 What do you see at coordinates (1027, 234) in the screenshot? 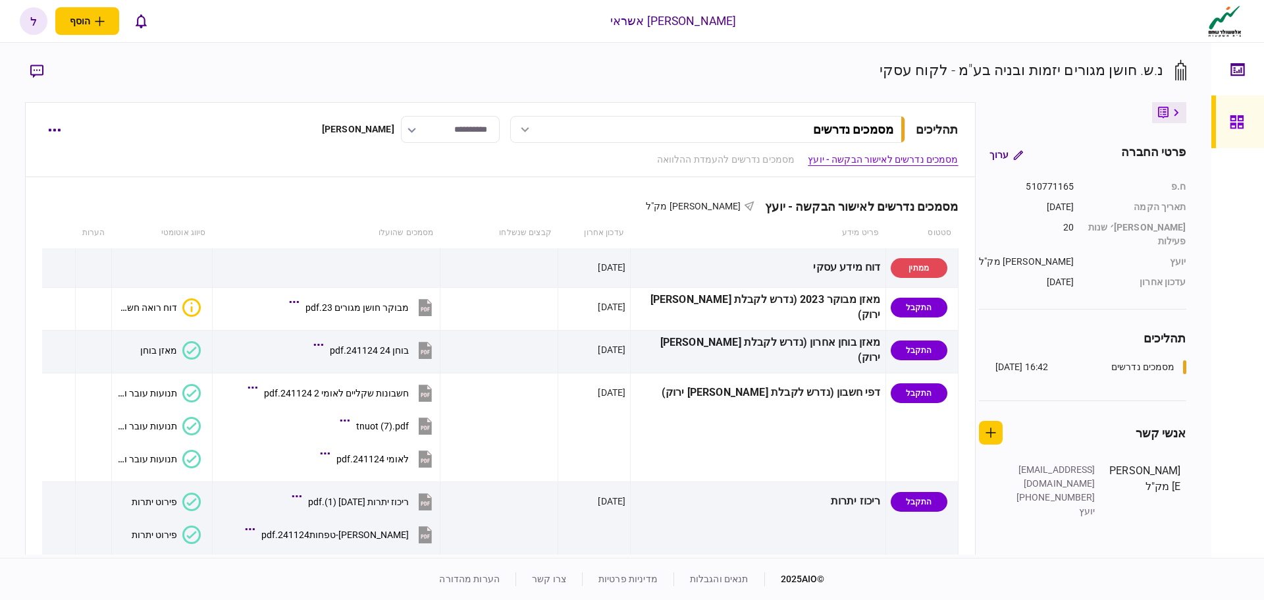
I see `div: 20` at bounding box center [1027, 234].